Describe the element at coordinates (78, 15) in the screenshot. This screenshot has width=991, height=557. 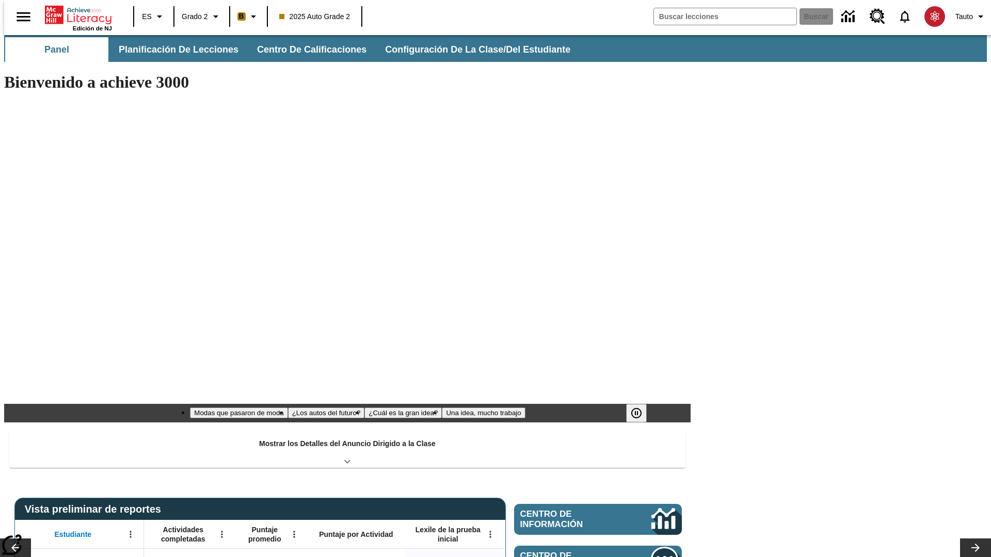
I see `a: Portada` at that location.